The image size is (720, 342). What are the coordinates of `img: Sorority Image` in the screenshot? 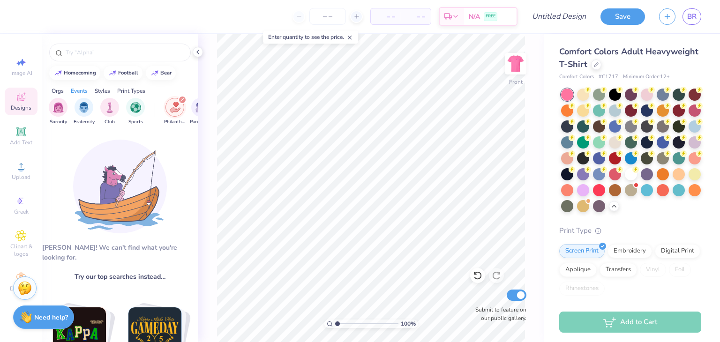 It's located at (58, 107).